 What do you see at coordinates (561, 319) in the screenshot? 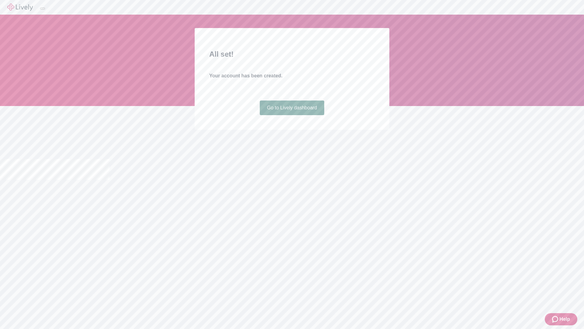
I see `button: Zendesk support iconHelp` at bounding box center [561, 319].